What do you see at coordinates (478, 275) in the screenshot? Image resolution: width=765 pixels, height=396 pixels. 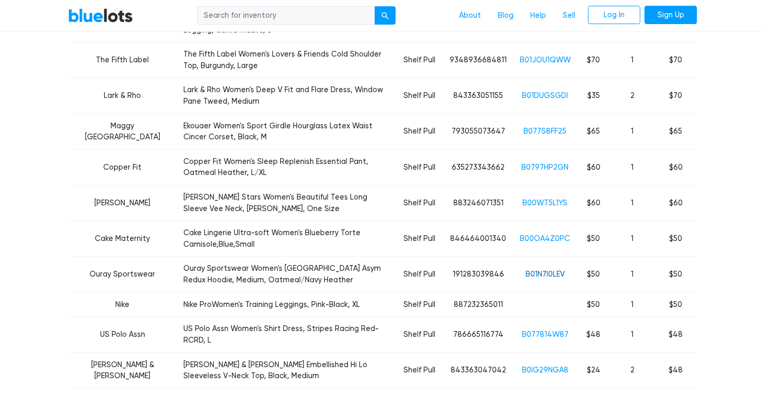 I see `td: 191283039846` at bounding box center [478, 275].